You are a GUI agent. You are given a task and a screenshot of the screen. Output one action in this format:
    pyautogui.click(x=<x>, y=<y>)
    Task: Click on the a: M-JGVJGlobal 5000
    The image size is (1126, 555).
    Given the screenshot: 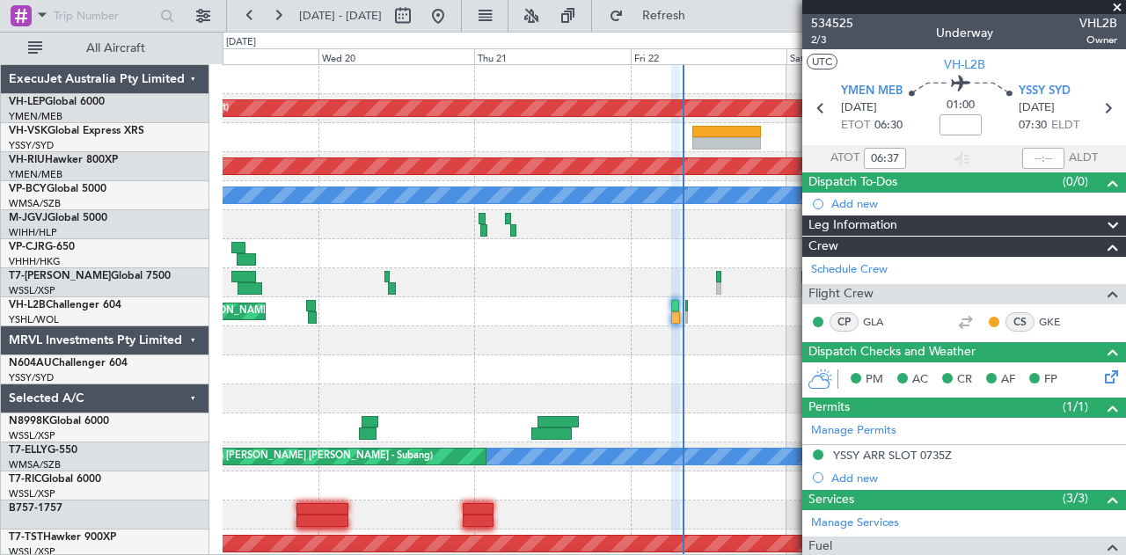 What is the action you would take?
    pyautogui.click(x=58, y=218)
    